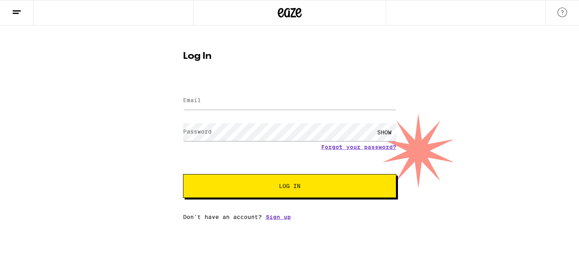 Image resolution: width=579 pixels, height=277 pixels. What do you see at coordinates (290, 186) in the screenshot?
I see `button: Log In` at bounding box center [290, 186].